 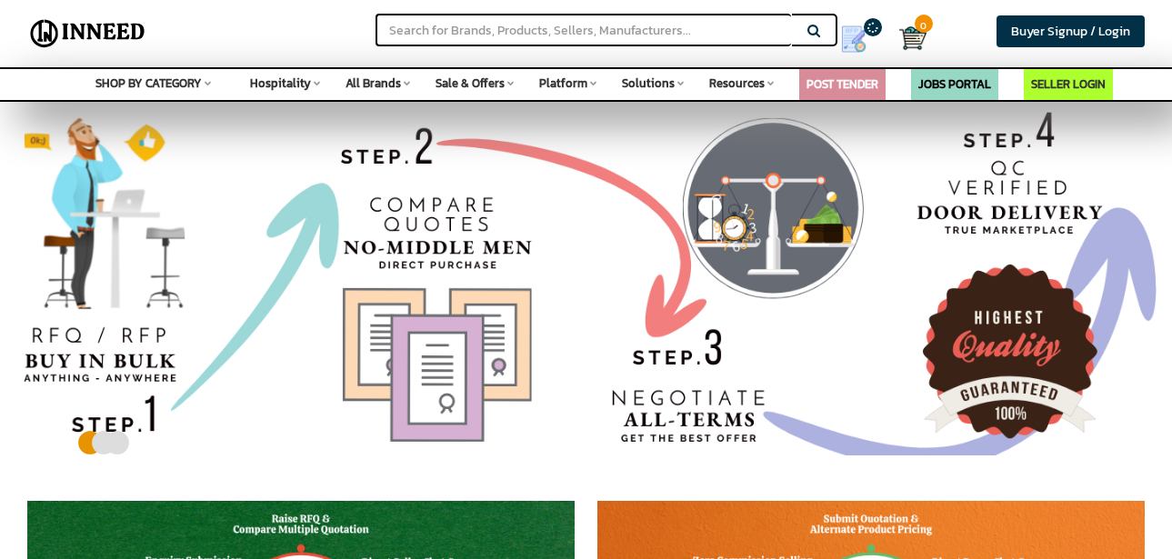 What do you see at coordinates (854, 39) in the screenshot?
I see `img: Show My Quotes` at bounding box center [854, 39].